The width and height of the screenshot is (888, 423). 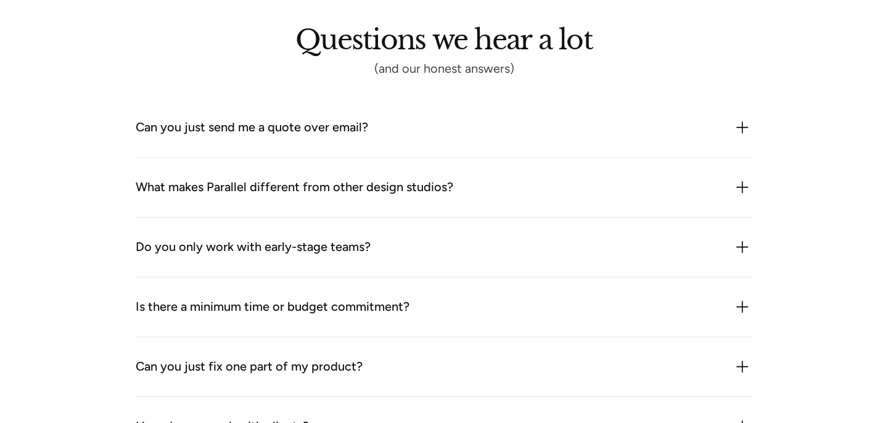 I want to click on div: Can you just fix one part of my product?, so click(x=249, y=367).